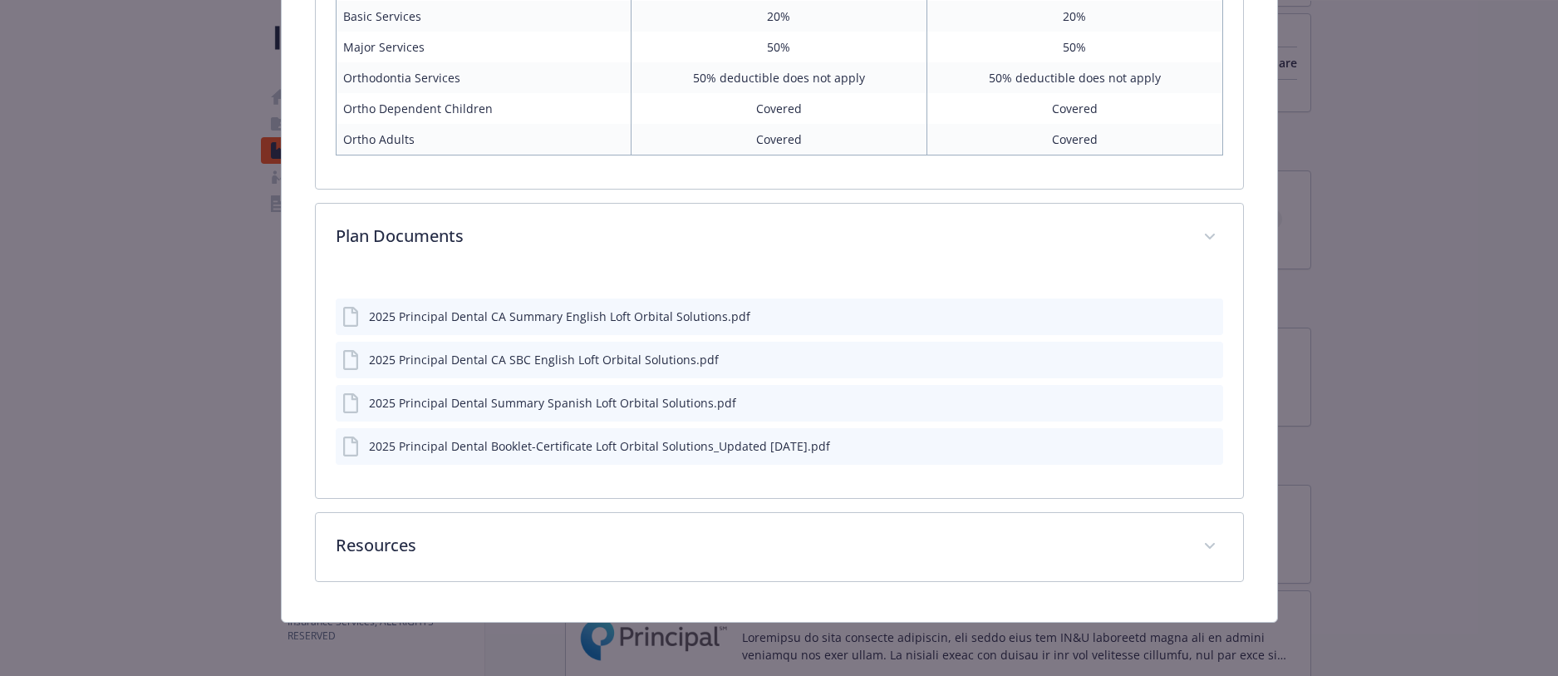 The width and height of the screenshot is (1558, 676). Describe the element at coordinates (760, 236) in the screenshot. I see `p: Plan Documents` at that location.